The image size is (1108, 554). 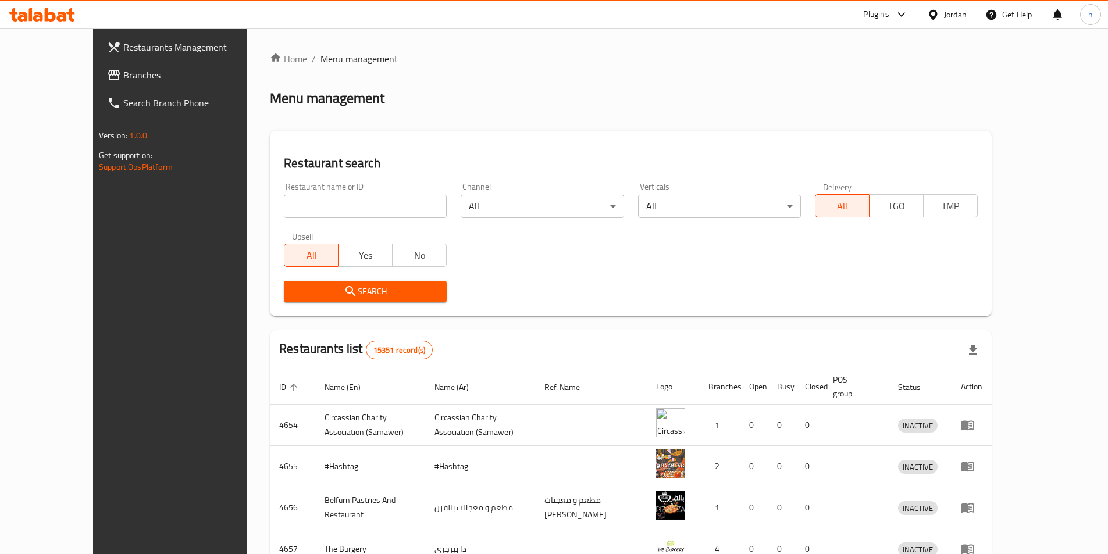 What do you see at coordinates (356, 349) in the screenshot?
I see `h2: Restaurants list` at bounding box center [356, 349].